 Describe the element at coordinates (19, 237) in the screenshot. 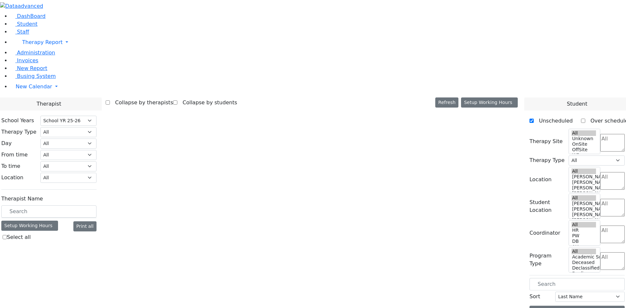

I see `label: Select all` at that location.